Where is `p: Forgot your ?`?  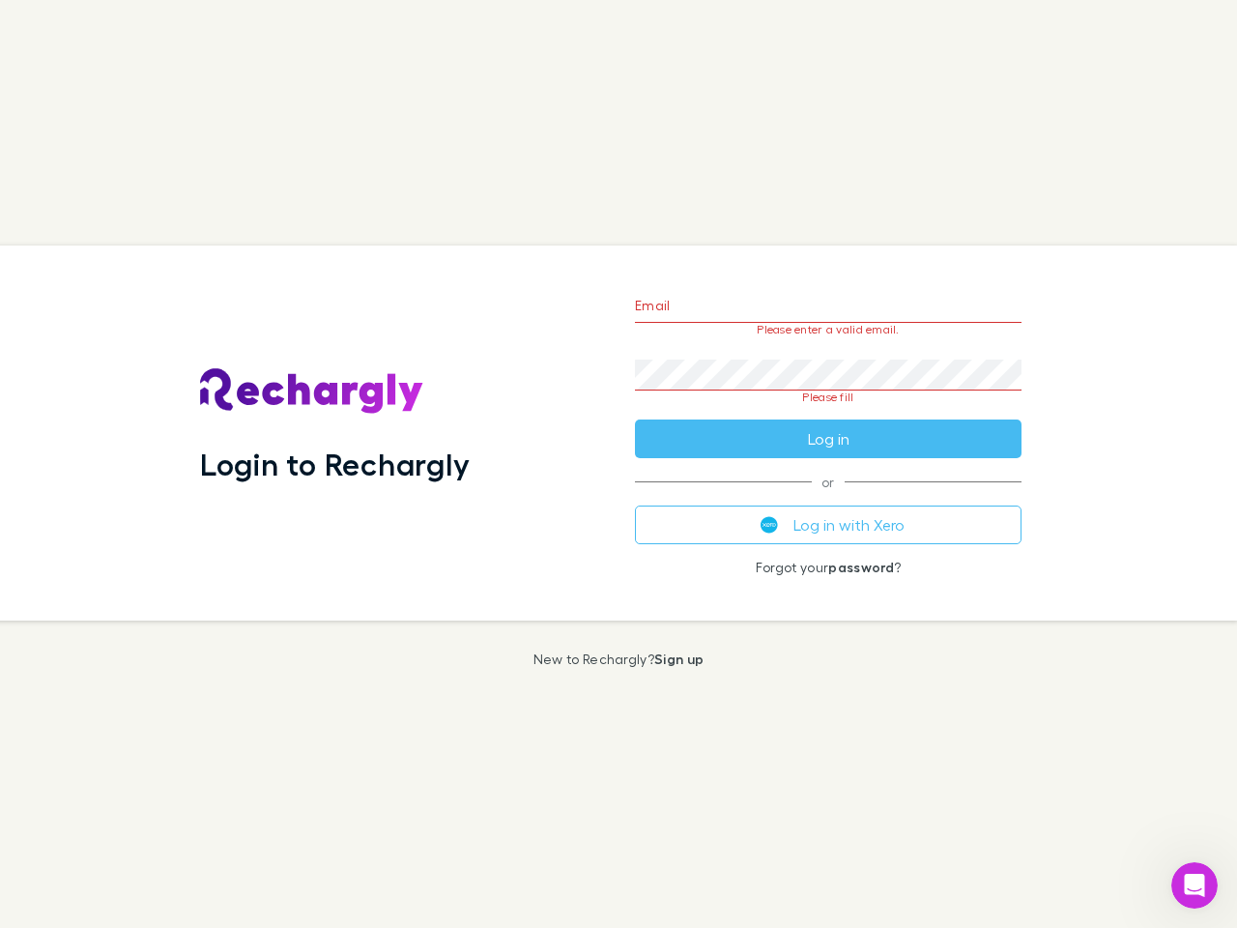
p: Forgot your ? is located at coordinates (828, 567).